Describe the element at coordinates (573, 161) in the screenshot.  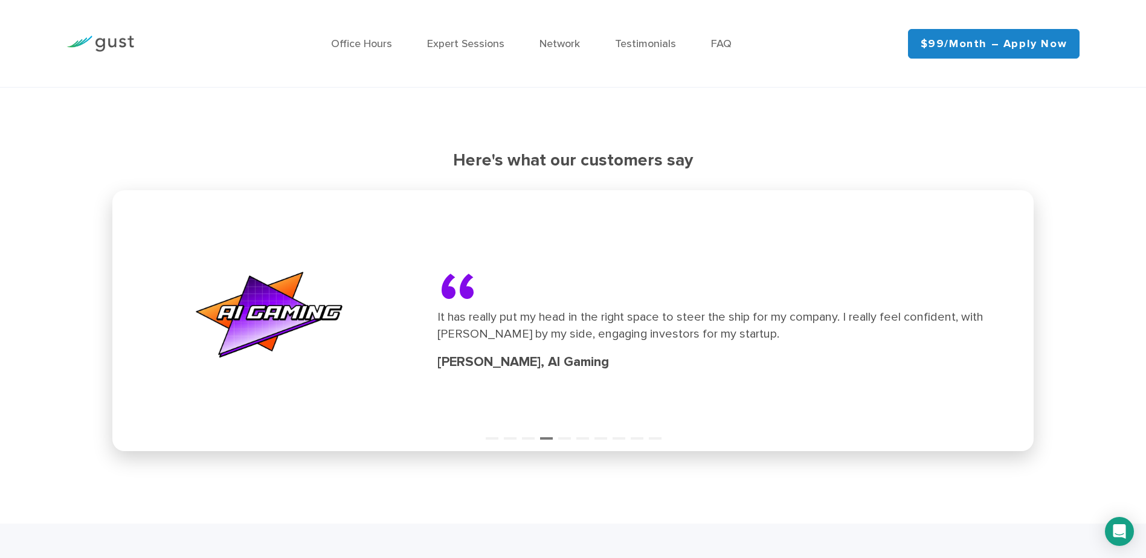
I see `h3: Here's what our customers say` at that location.